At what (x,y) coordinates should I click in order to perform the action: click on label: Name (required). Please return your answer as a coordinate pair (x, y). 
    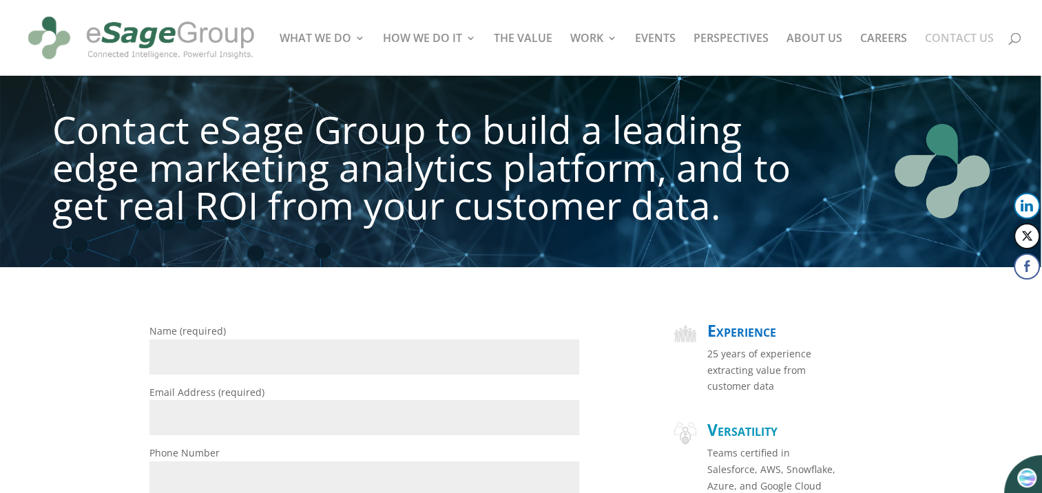
    Looking at the image, I should click on (364, 344).